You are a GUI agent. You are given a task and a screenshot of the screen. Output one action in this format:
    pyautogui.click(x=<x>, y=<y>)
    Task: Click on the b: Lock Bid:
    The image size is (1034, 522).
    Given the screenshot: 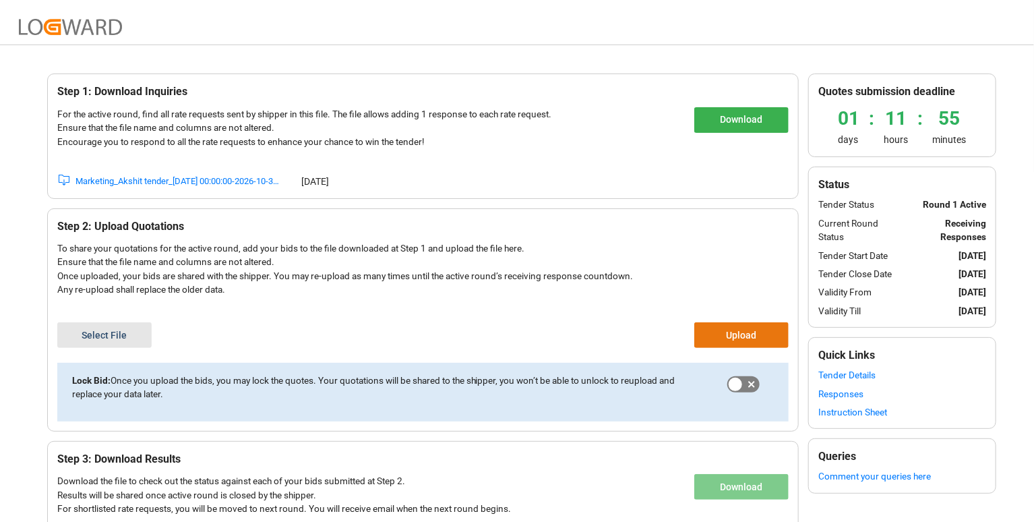 What is the action you would take?
    pyautogui.click(x=91, y=380)
    